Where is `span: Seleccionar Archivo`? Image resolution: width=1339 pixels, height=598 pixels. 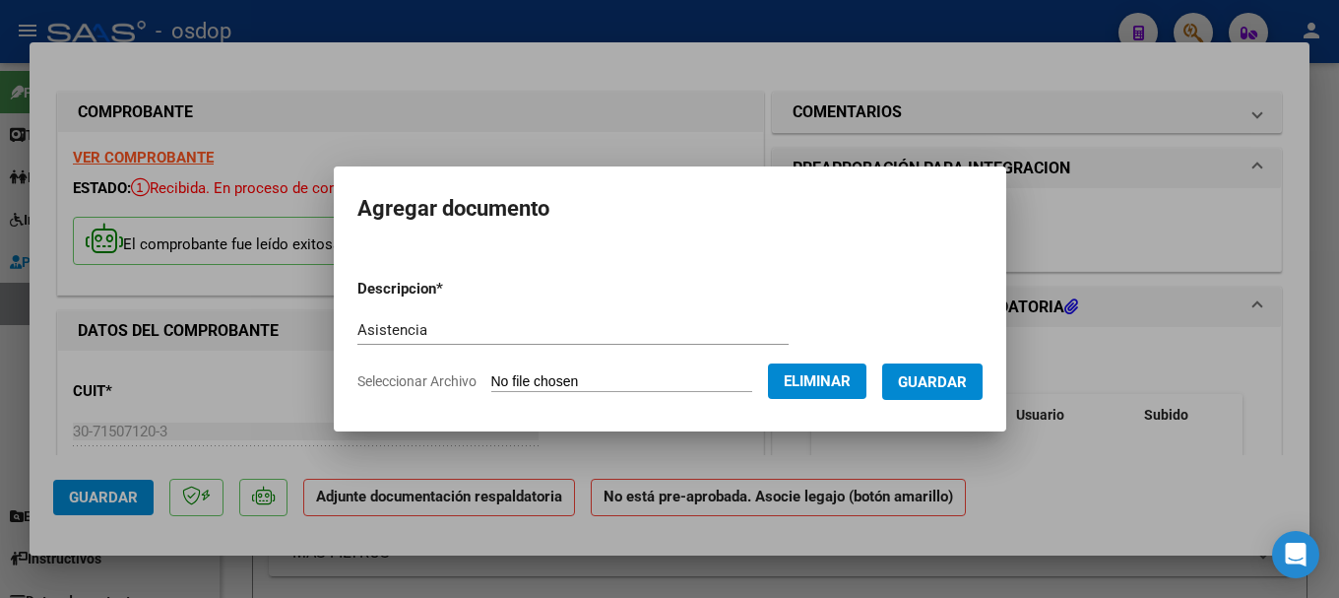 span: Seleccionar Archivo is located at coordinates (417, 381).